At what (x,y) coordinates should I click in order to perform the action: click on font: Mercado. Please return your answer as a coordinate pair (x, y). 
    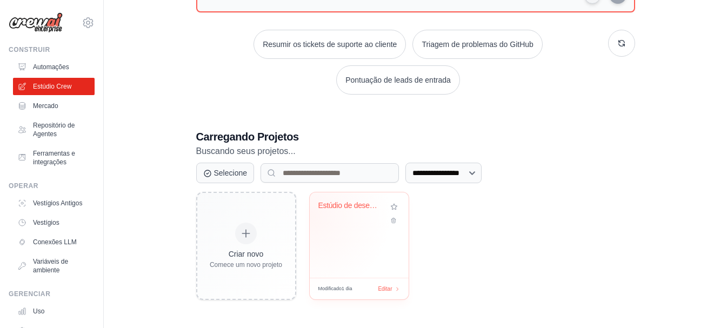
    Looking at the image, I should click on (45, 106).